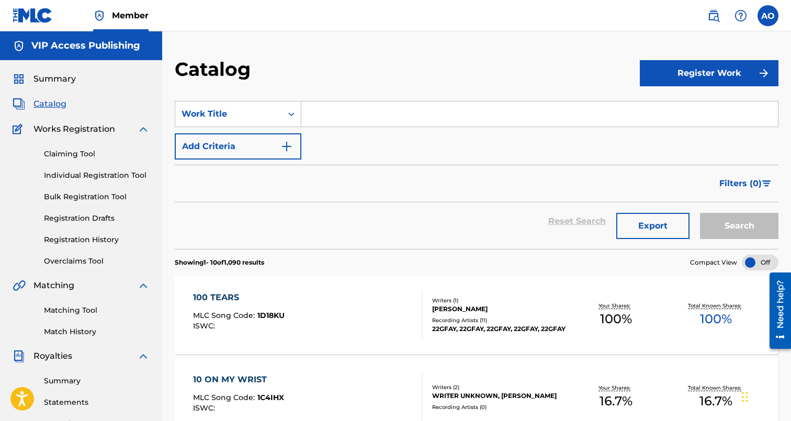 The height and width of the screenshot is (421, 791). What do you see at coordinates (713, 16) in the screenshot?
I see `img: search` at bounding box center [713, 16].